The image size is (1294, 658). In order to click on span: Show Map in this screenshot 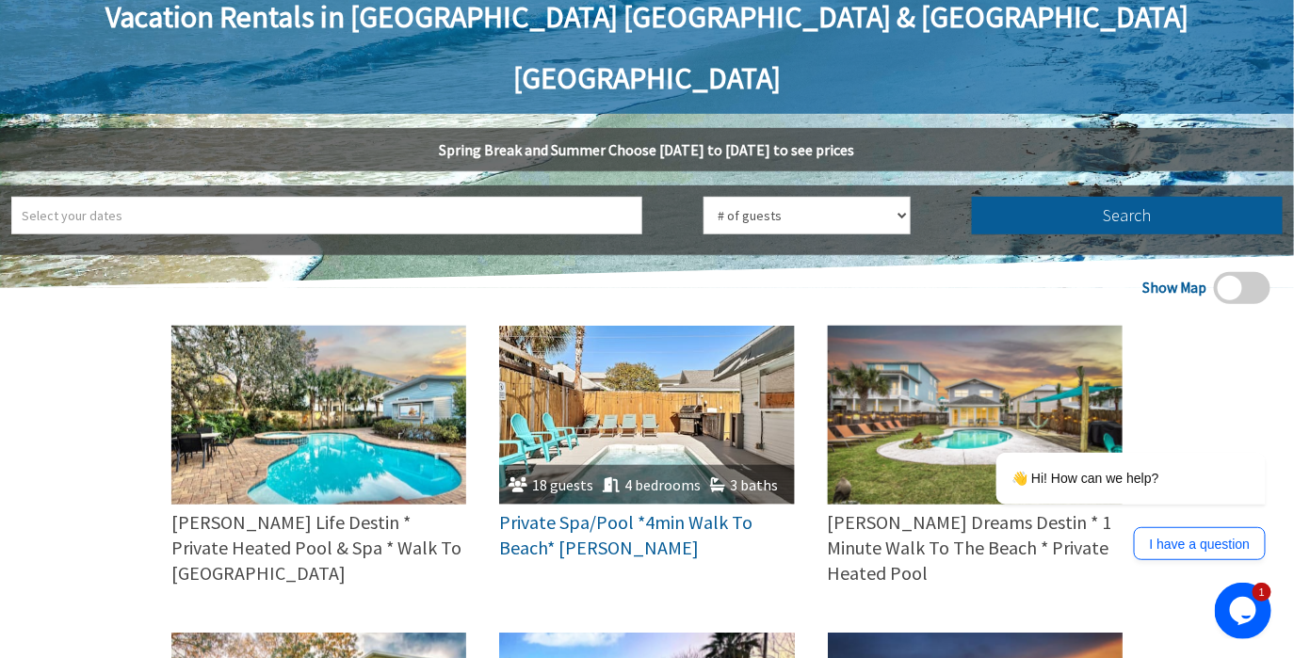, I will do `click(1174, 287)`.